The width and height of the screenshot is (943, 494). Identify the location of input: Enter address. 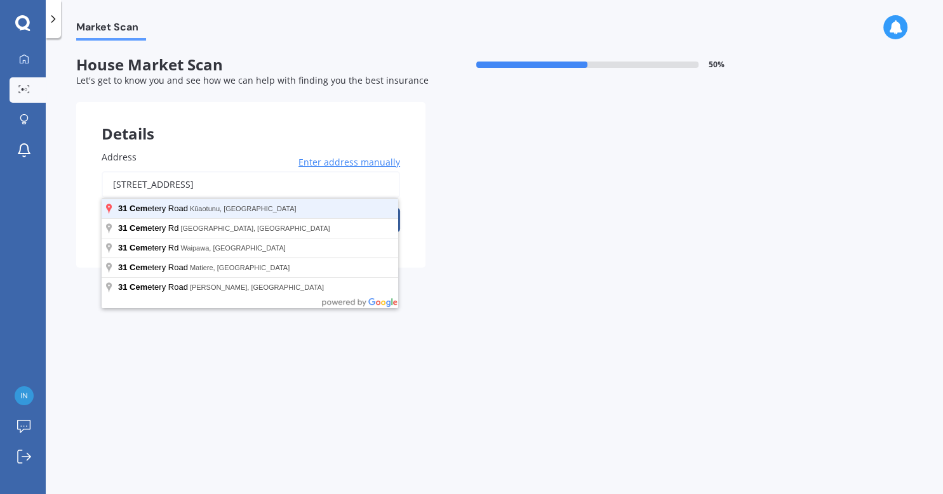
(251, 185).